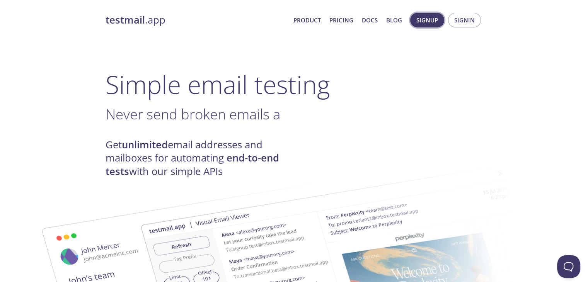 Image resolution: width=588 pixels, height=282 pixels. I want to click on a: Product, so click(307, 20).